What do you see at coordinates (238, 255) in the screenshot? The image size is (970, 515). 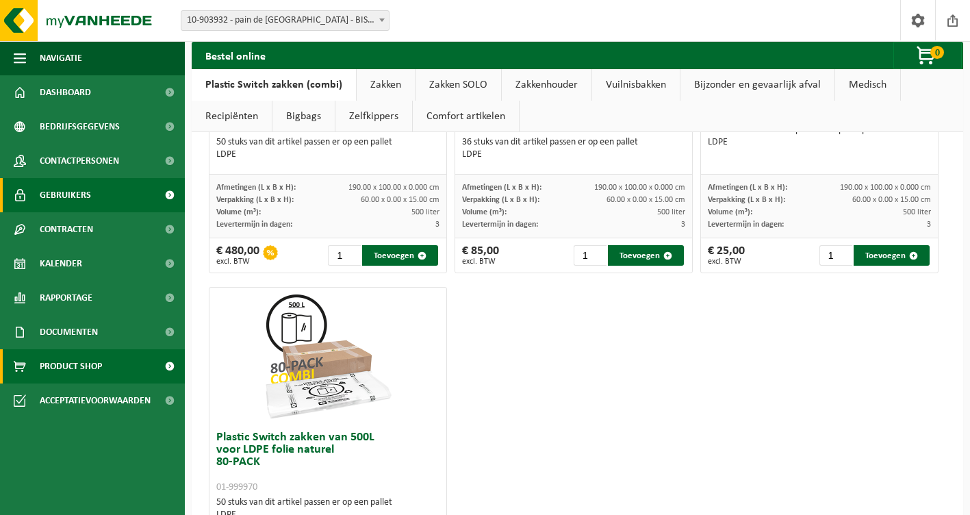 I see `div: € 480,00` at bounding box center [238, 255].